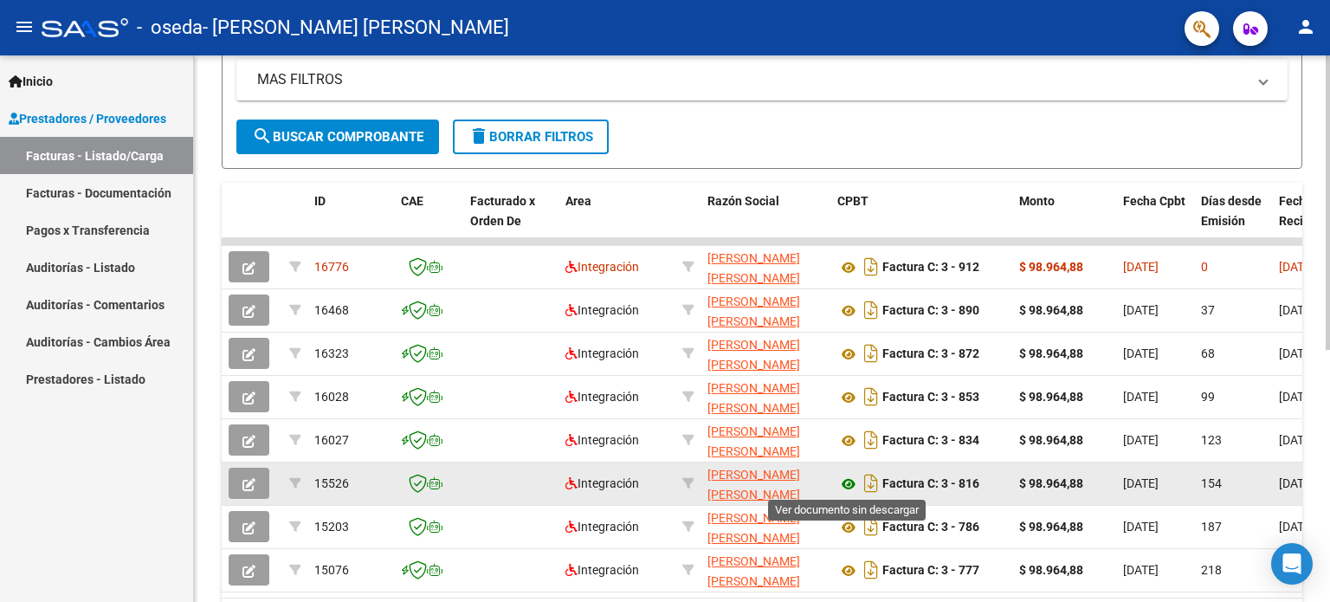  Describe the element at coordinates (765, 221) in the screenshot. I see `datatable-header-cell: Razón Social` at that location.